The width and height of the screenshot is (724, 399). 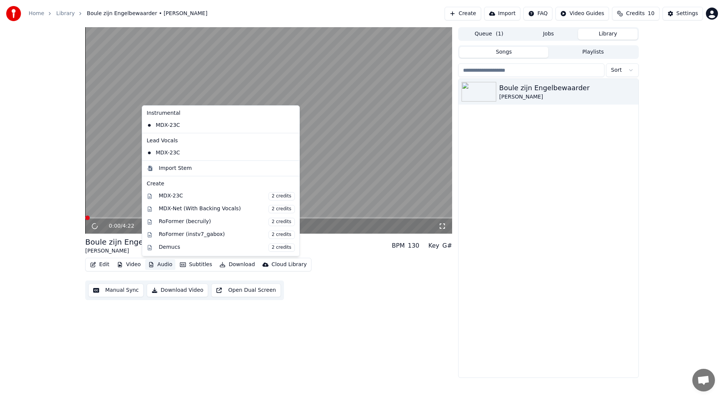 What do you see at coordinates (538, 14) in the screenshot?
I see `button: FAQ` at bounding box center [538, 14].